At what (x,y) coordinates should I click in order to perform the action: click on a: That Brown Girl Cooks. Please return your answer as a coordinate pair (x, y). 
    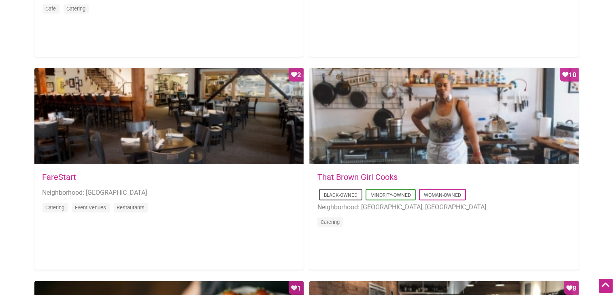
    Looking at the image, I should click on (357, 177).